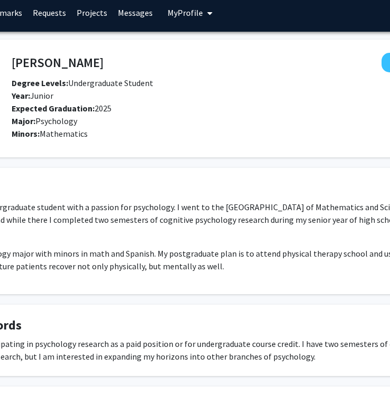 The width and height of the screenshot is (390, 395). I want to click on span: 2025, so click(61, 108).